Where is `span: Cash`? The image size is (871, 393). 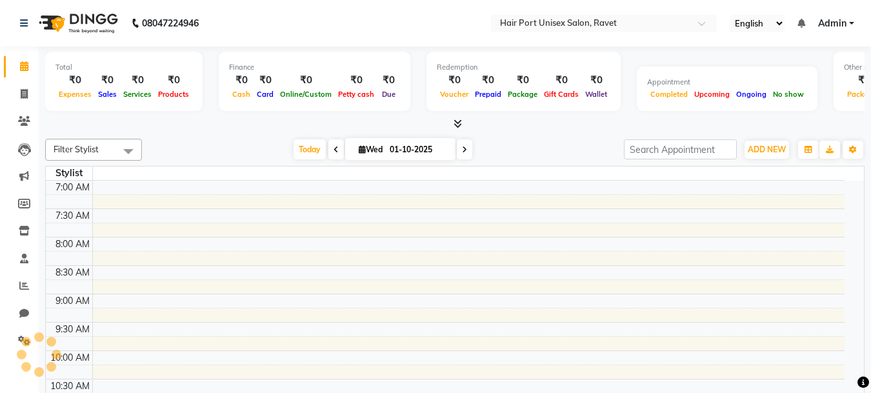
span: Cash is located at coordinates (241, 94).